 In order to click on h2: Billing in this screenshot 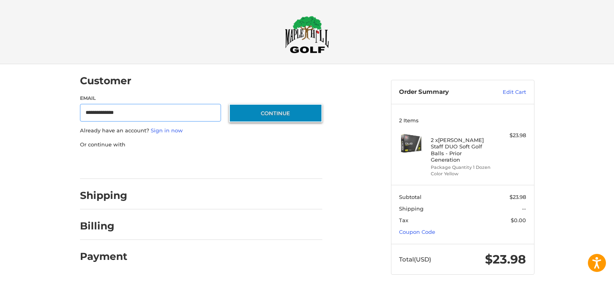, I will do `click(103, 226)`.